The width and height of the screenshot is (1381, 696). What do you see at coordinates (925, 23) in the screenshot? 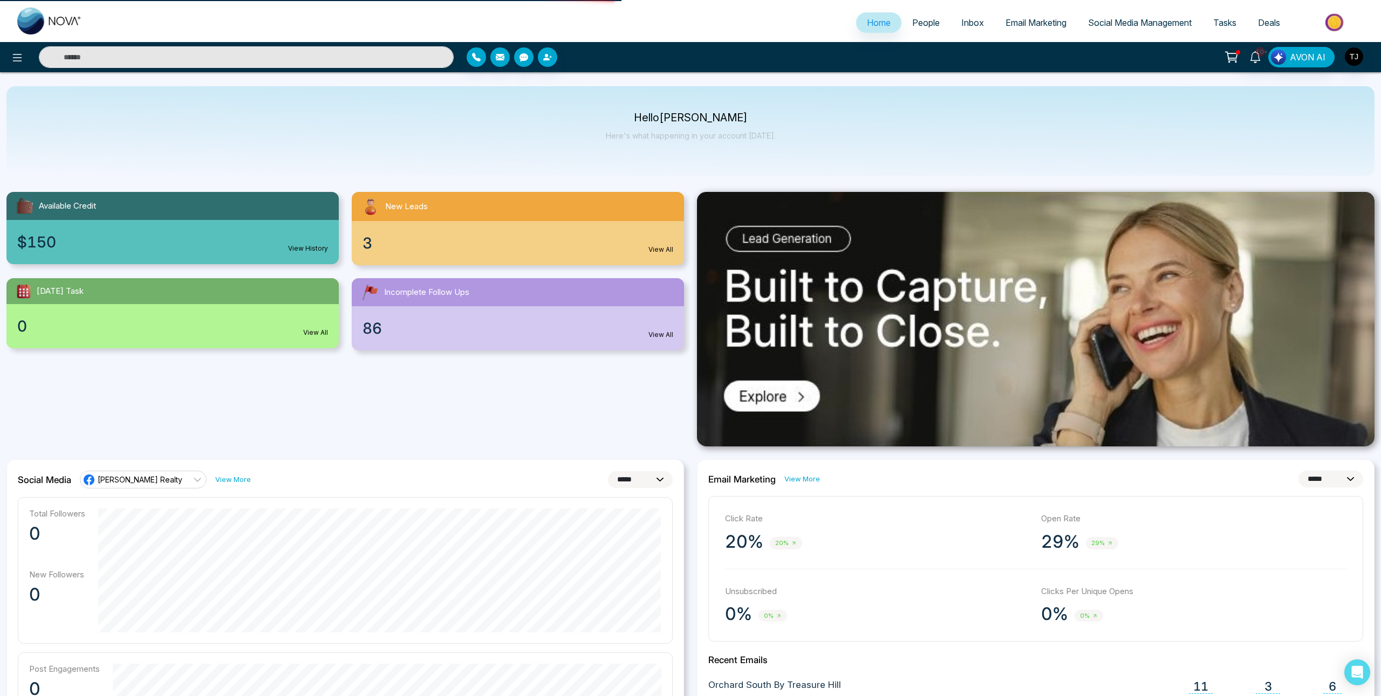
I see `span: People` at bounding box center [925, 23].